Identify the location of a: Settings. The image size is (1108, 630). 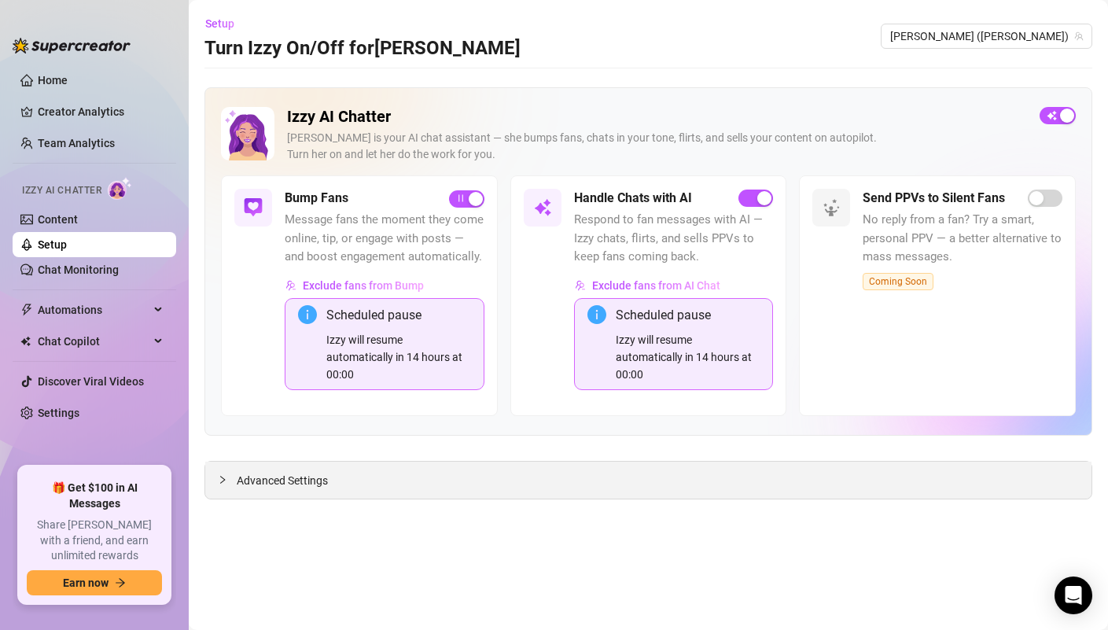
(58, 413).